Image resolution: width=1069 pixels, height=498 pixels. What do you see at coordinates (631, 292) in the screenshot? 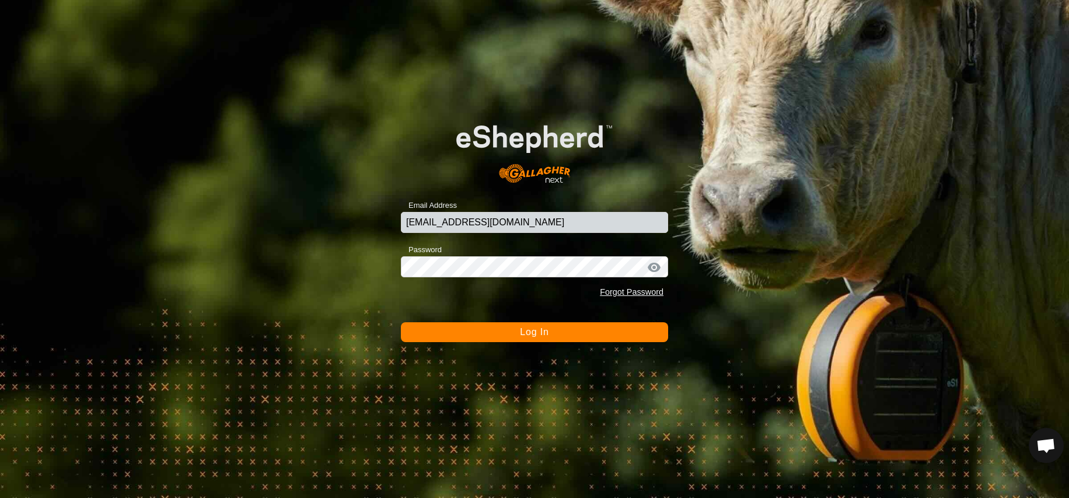
I see `a: Forgot Password` at bounding box center [631, 292].